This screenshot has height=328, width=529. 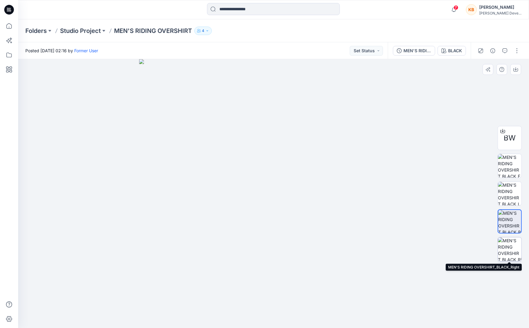 What do you see at coordinates (452, 51) in the screenshot?
I see `button: BLACK` at bounding box center [452, 51].